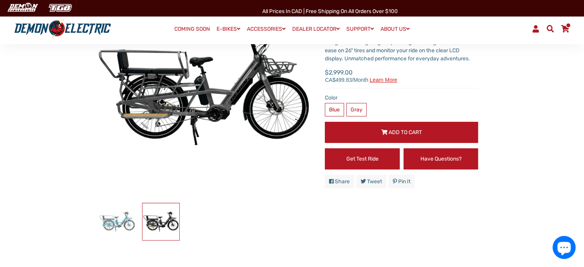 This screenshot has height=267, width=584. What do you see at coordinates (360, 29) in the screenshot?
I see `a: SUPPORT` at bounding box center [360, 29].